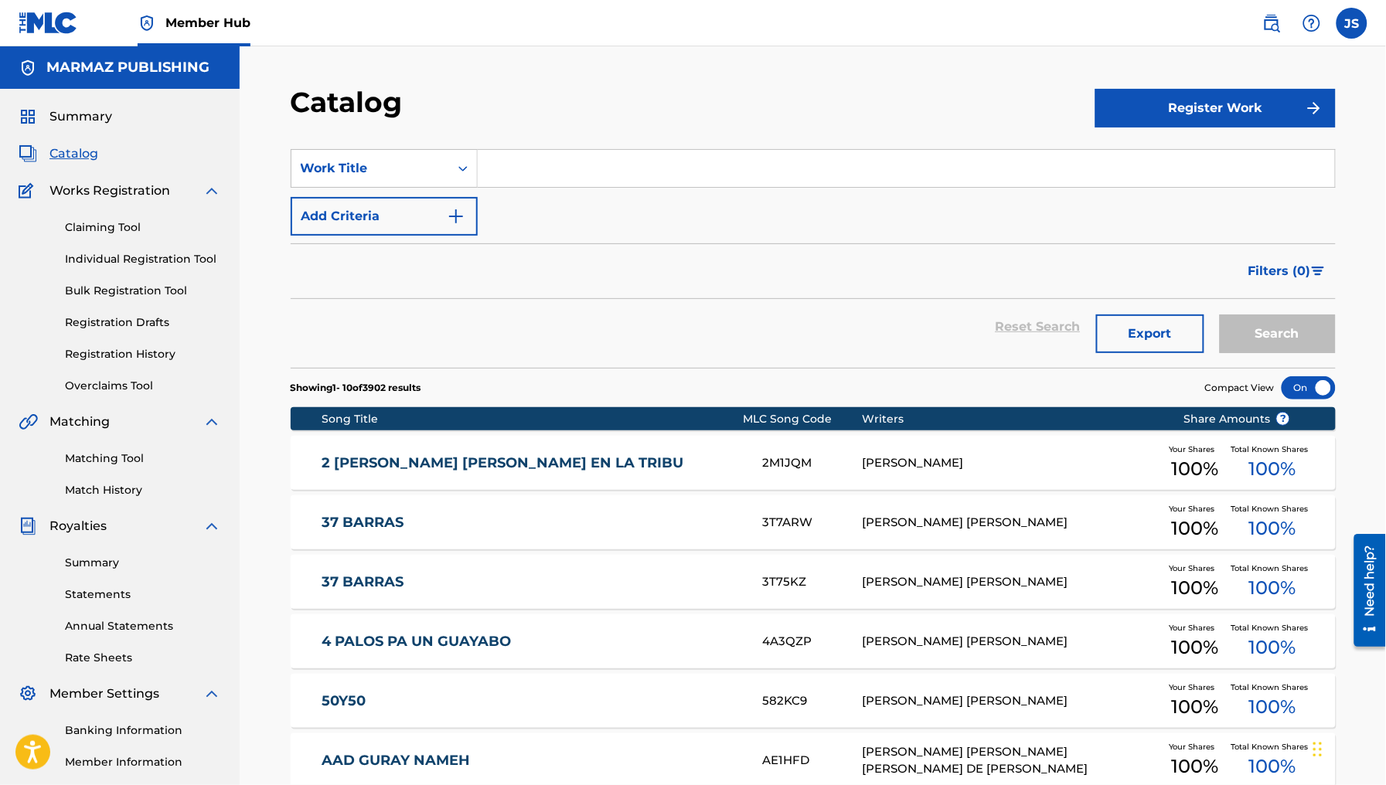  What do you see at coordinates (80, 117) in the screenshot?
I see `span: Summary` at bounding box center [80, 117].